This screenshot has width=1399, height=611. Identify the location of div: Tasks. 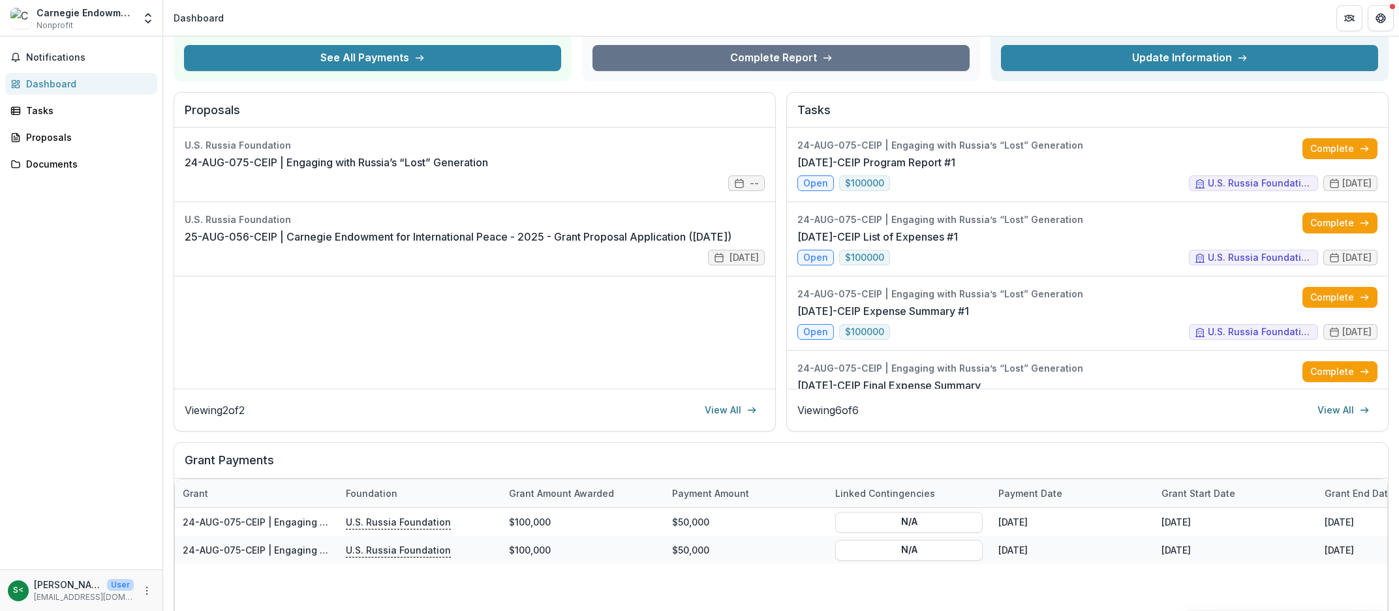
(86, 110).